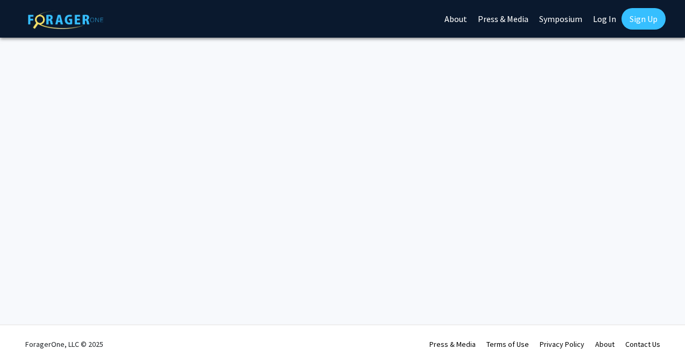 Image resolution: width=685 pixels, height=363 pixels. Describe the element at coordinates (562, 345) in the screenshot. I see `a: Privacy Policy` at that location.